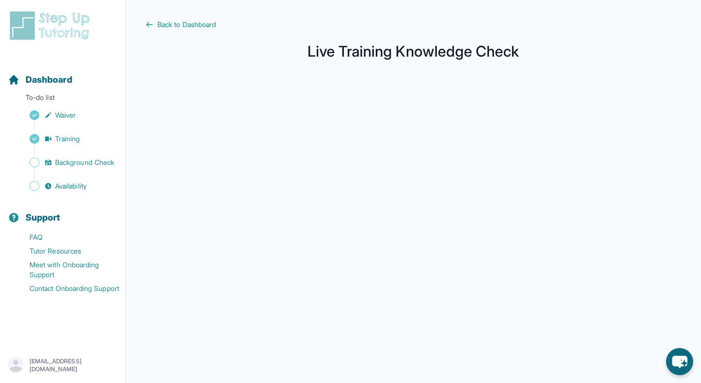 The width and height of the screenshot is (701, 383). Describe the element at coordinates (63, 99) in the screenshot. I see `p: To-do list` at that location.